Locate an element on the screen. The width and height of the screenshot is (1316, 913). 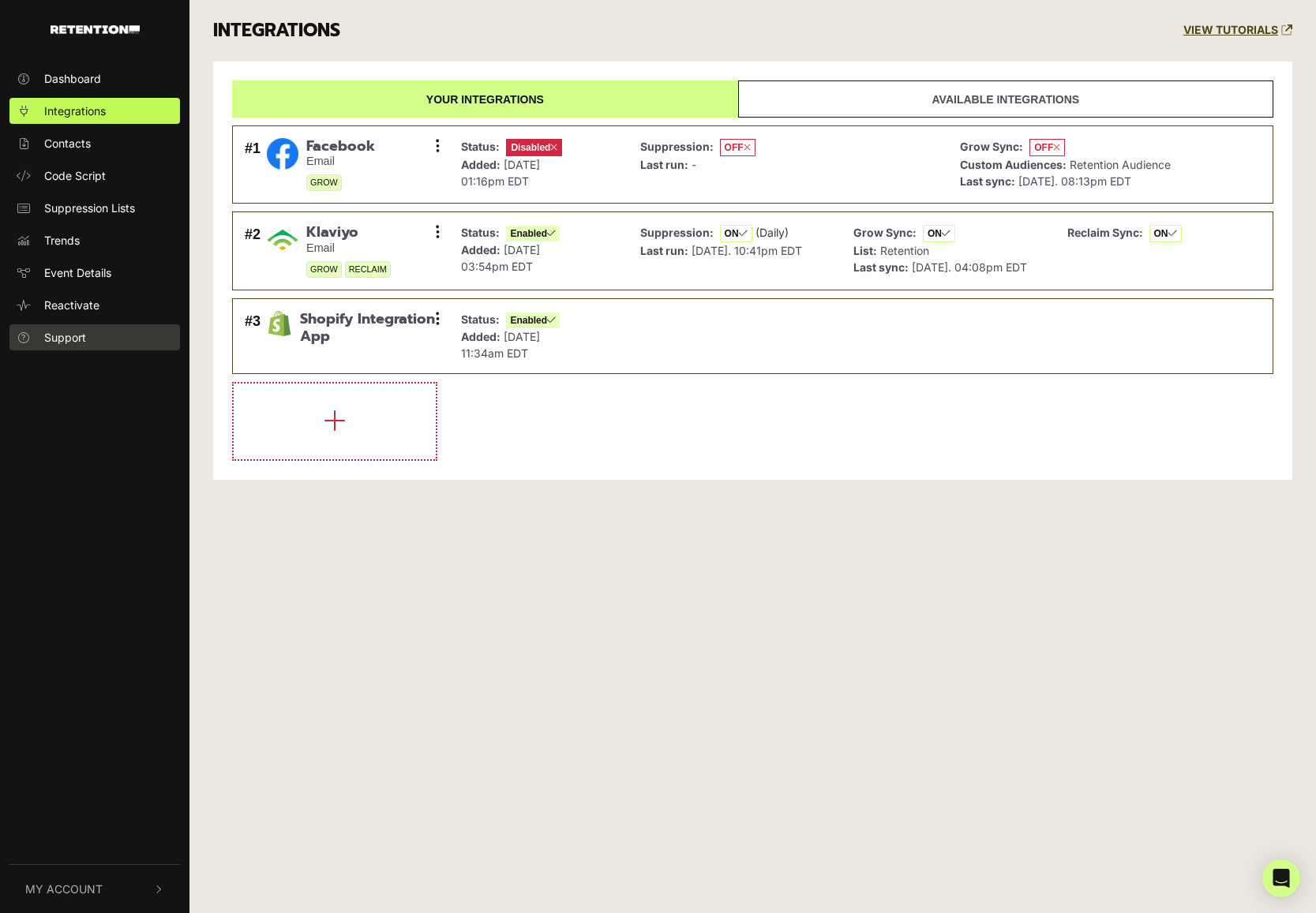
span: Contacts is located at coordinates (67, 143).